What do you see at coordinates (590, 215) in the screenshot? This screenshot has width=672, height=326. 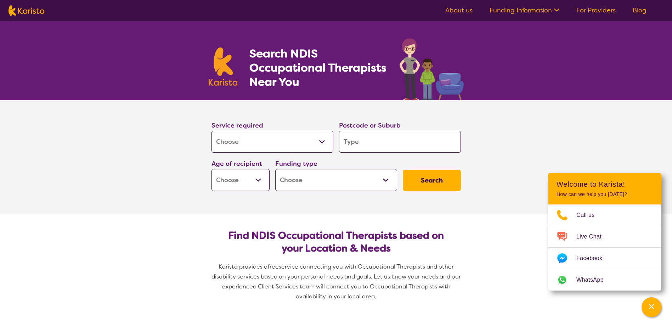 I see `span: Call us` at bounding box center [590, 215].